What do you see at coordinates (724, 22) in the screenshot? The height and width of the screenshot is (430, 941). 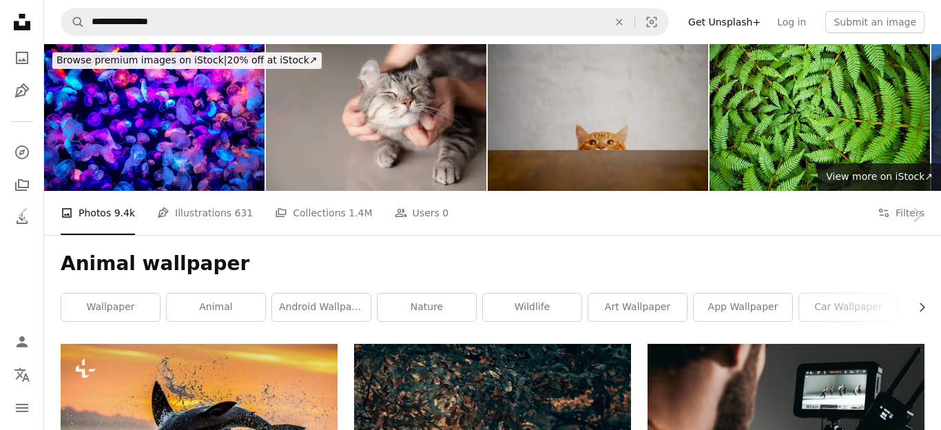 I see `a: Get Unsplash+` at bounding box center [724, 22].